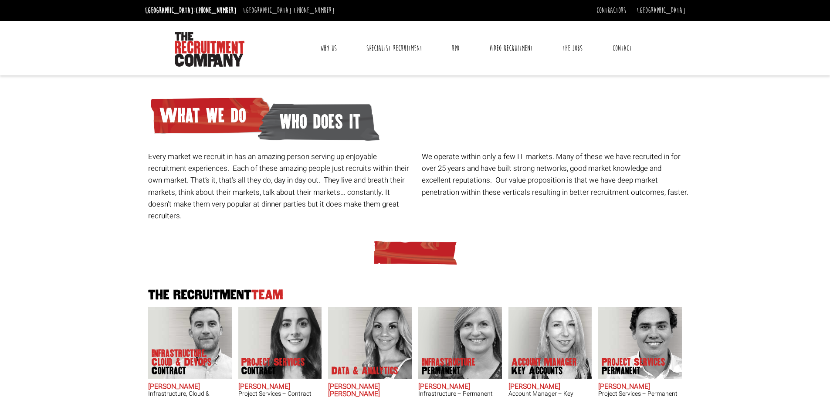  I want to click on p: Data & Analytics, so click(365, 371).